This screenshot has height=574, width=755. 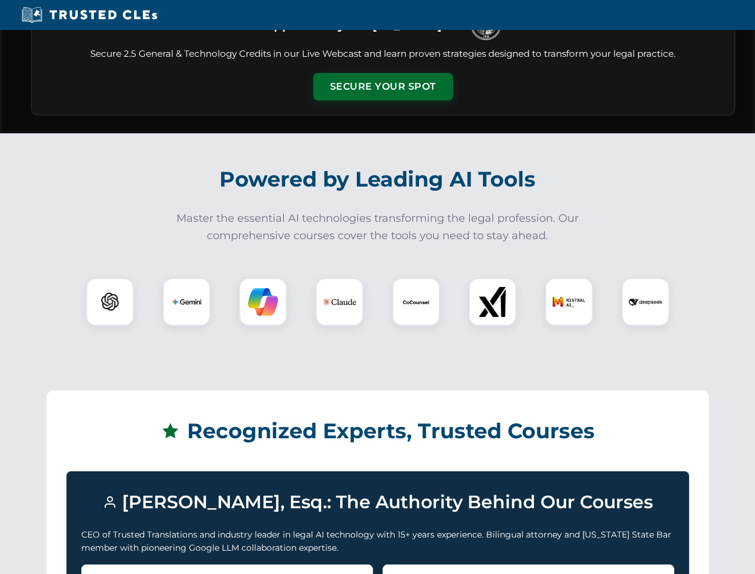 What do you see at coordinates (493, 302) in the screenshot?
I see `div: xAI` at bounding box center [493, 302].